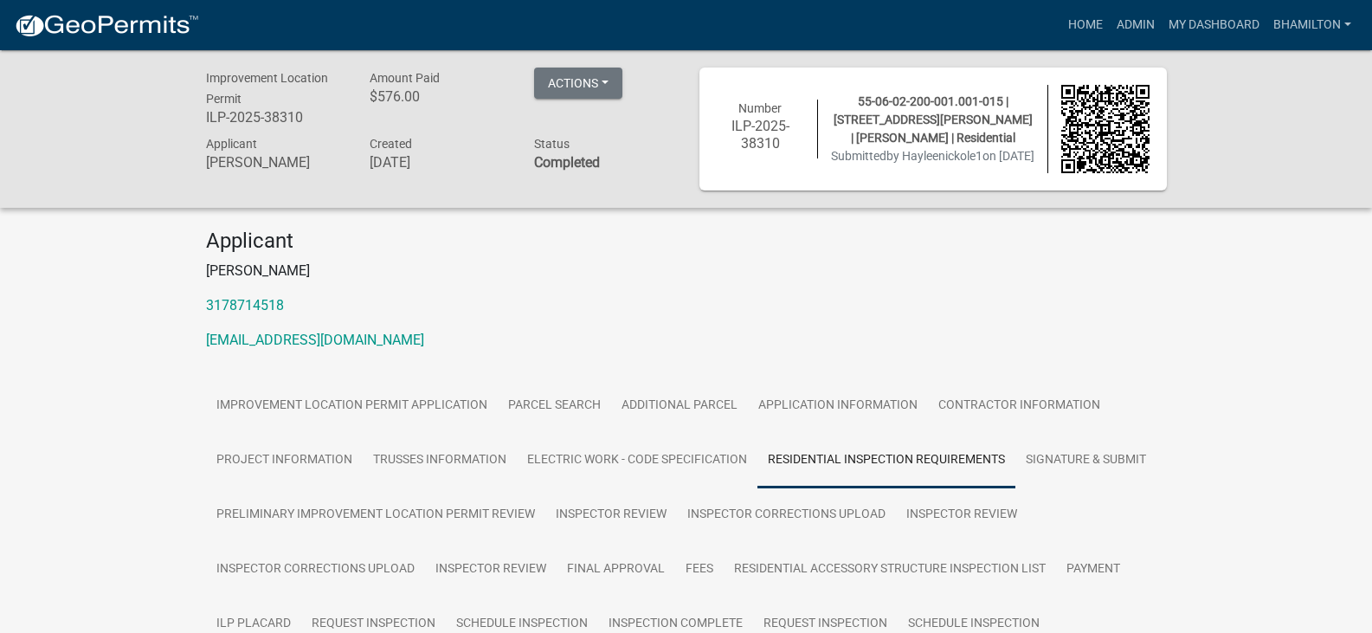 This screenshot has height=633, width=1372. I want to click on a: Residential Accessory Structure Inspection List, so click(890, 570).